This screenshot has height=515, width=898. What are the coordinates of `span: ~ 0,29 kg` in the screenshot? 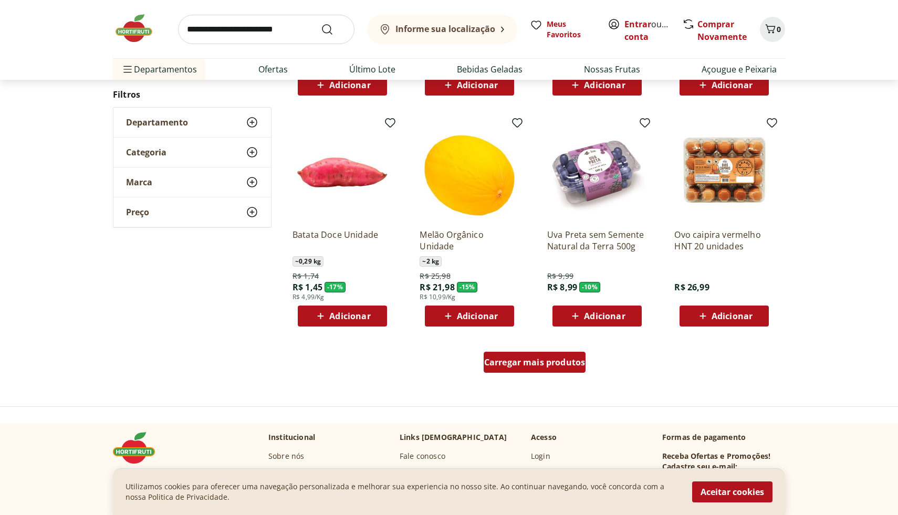 It's located at (308, 261).